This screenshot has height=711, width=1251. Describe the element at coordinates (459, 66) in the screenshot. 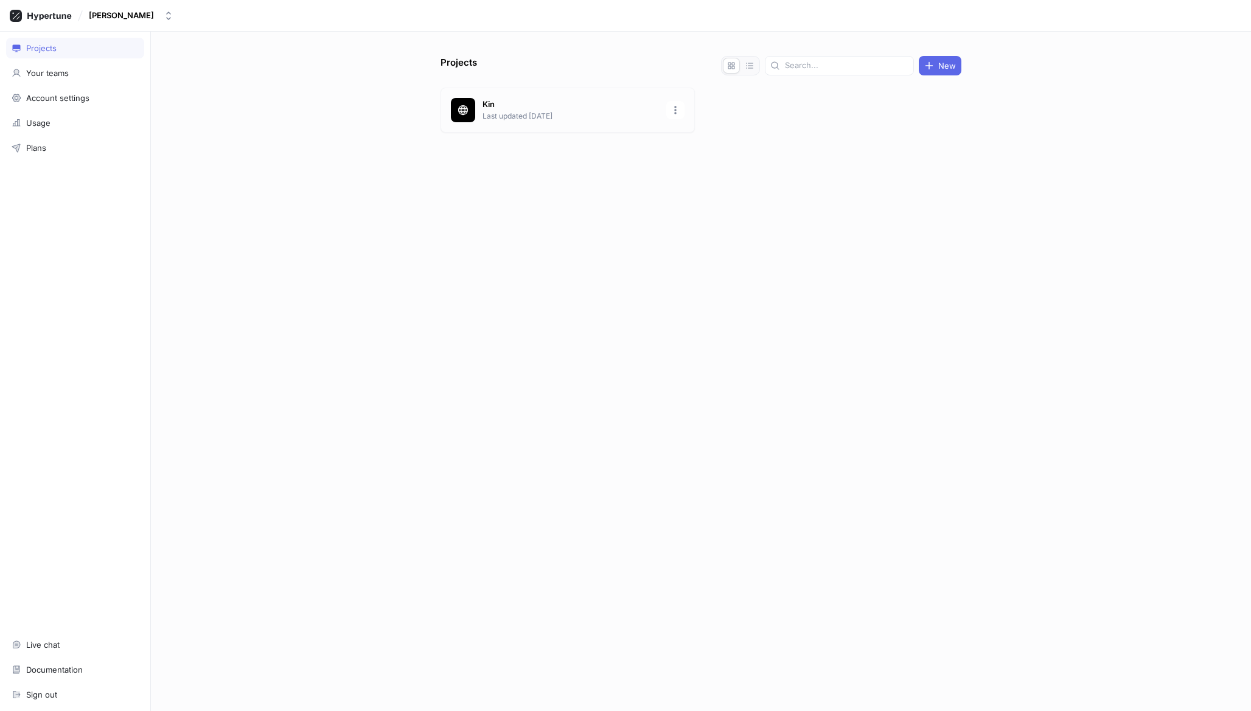

I see `p: Projects` at that location.